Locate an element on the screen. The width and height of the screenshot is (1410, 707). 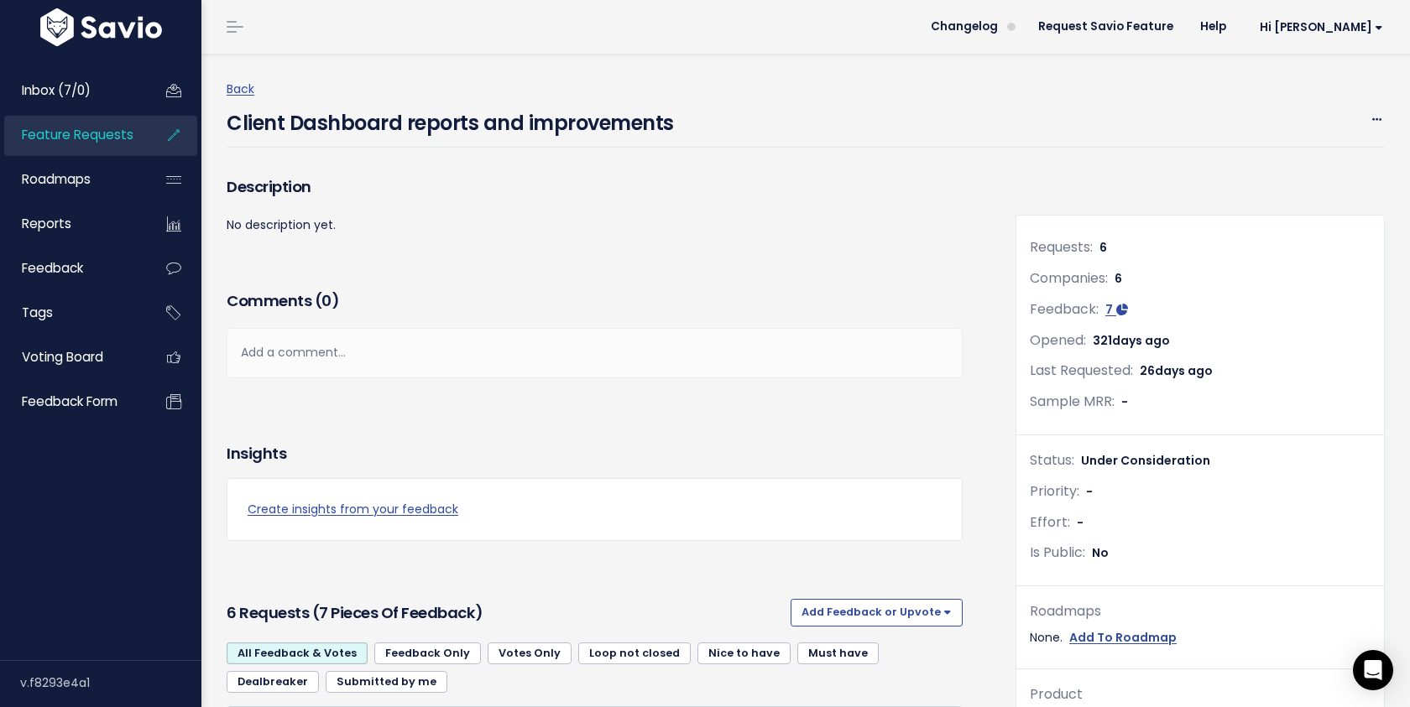
a: Nice to have is located at coordinates (743, 654).